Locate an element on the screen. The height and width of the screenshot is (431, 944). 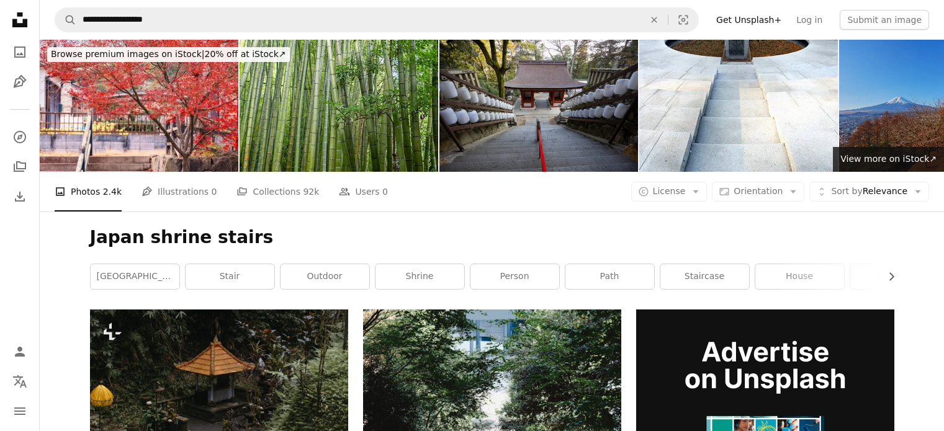
button: Menu is located at coordinates (20, 412).